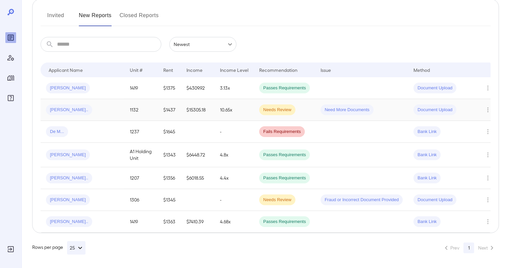  What do you see at coordinates (469, 248) in the screenshot?
I see `nav: pagination navigation` at bounding box center [469, 248].